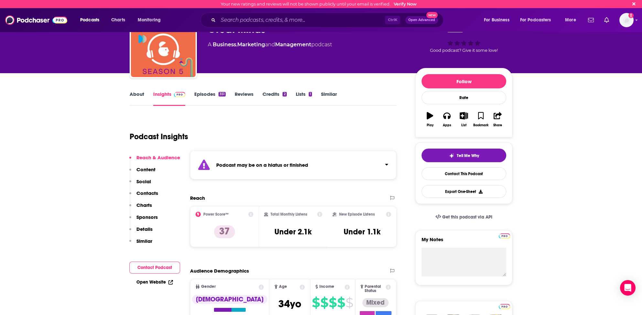 This screenshot has width=642, height=315. Describe the element at coordinates (302, 20) in the screenshot. I see `input: Search podcasts, credits, & more...` at that location.